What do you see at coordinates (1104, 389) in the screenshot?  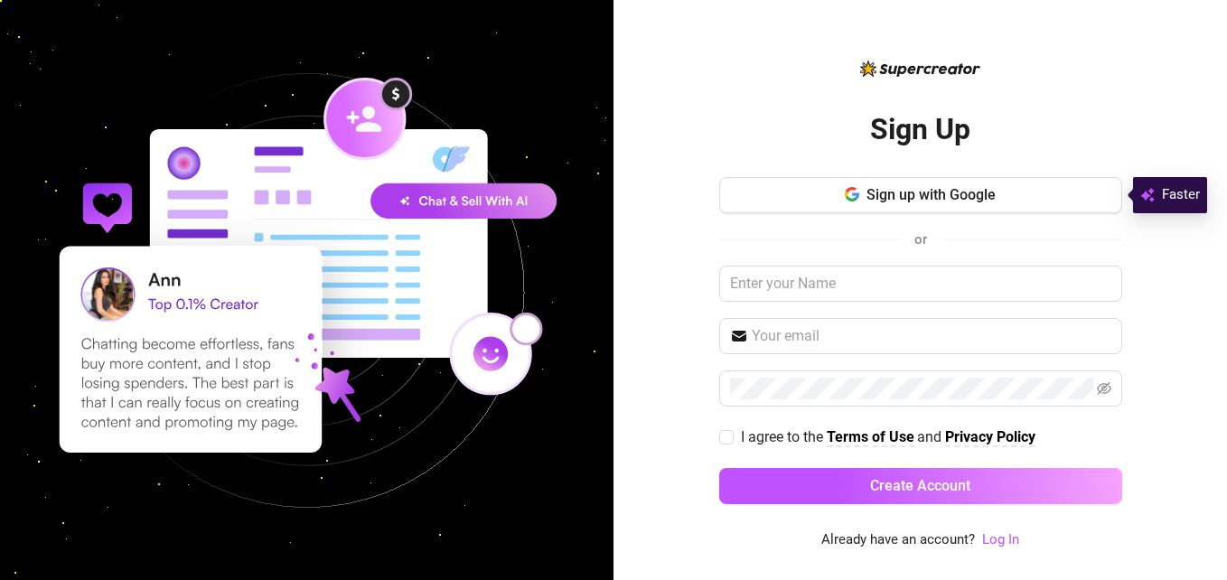 I see `span: eye-invisible` at bounding box center [1104, 389].